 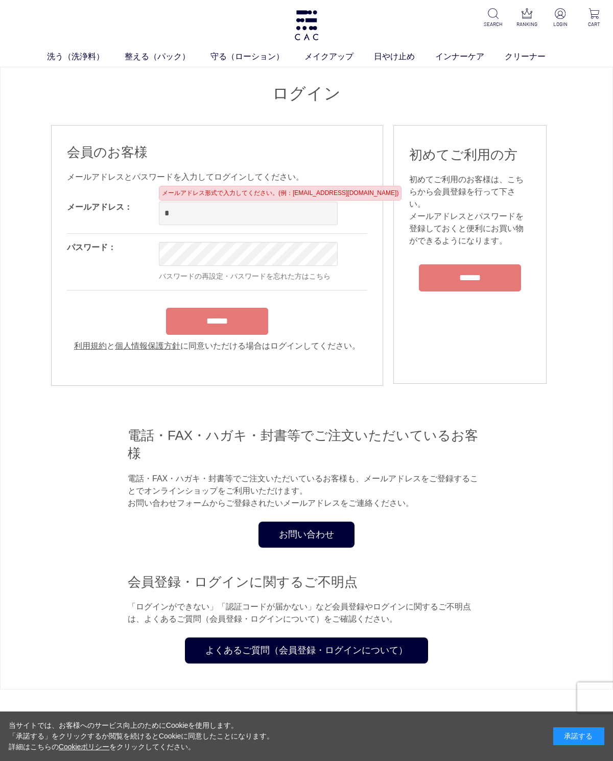 What do you see at coordinates (578, 736) in the screenshot?
I see `div: 承諾する` at bounding box center [578, 736].